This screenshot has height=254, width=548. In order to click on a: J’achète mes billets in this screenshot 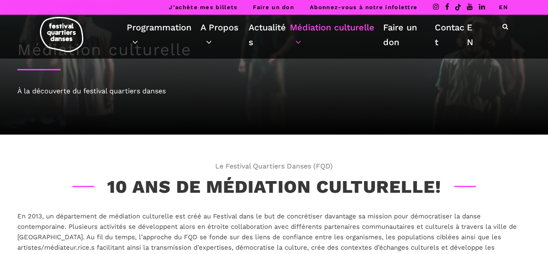, I will do `click(203, 7)`.